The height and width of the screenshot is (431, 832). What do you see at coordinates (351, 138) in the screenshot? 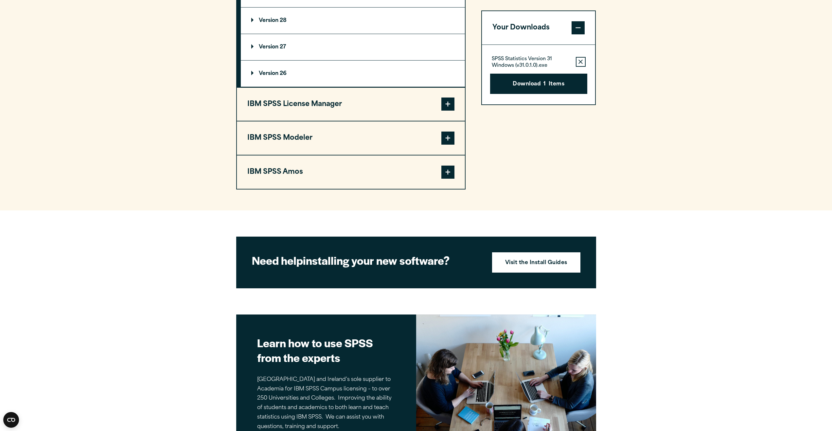
I see `button: IBM SPSS Modeler` at bounding box center [351, 138].